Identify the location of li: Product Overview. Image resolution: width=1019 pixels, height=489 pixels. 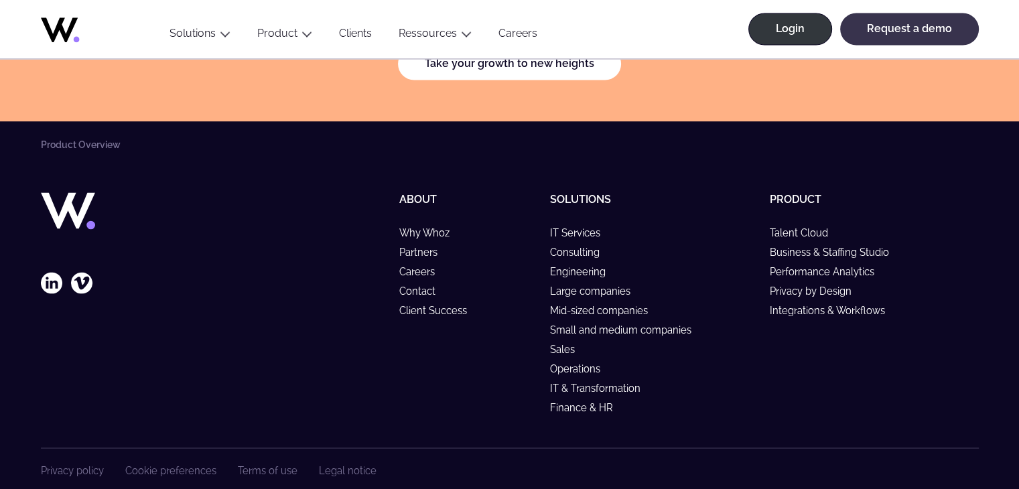
(80, 144).